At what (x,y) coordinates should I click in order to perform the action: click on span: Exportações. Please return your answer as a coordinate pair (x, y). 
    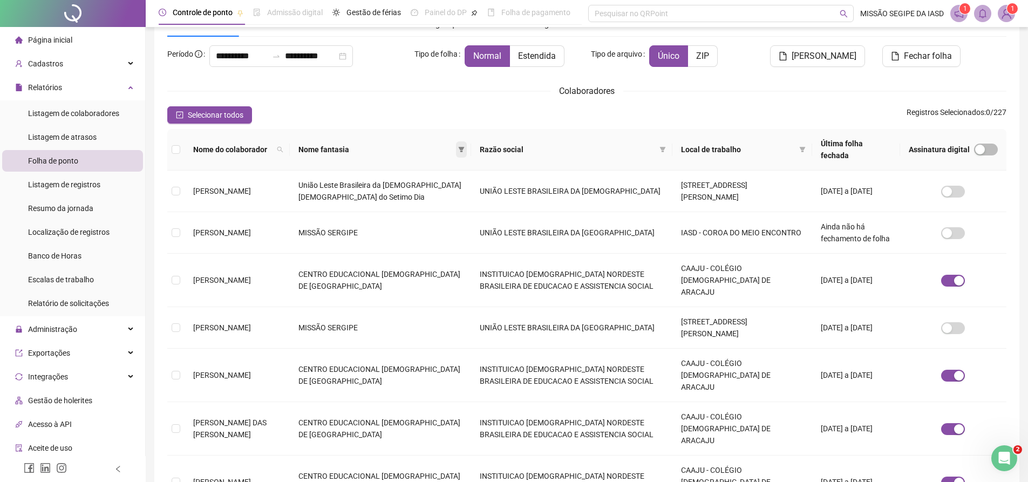
    Looking at the image, I should click on (49, 353).